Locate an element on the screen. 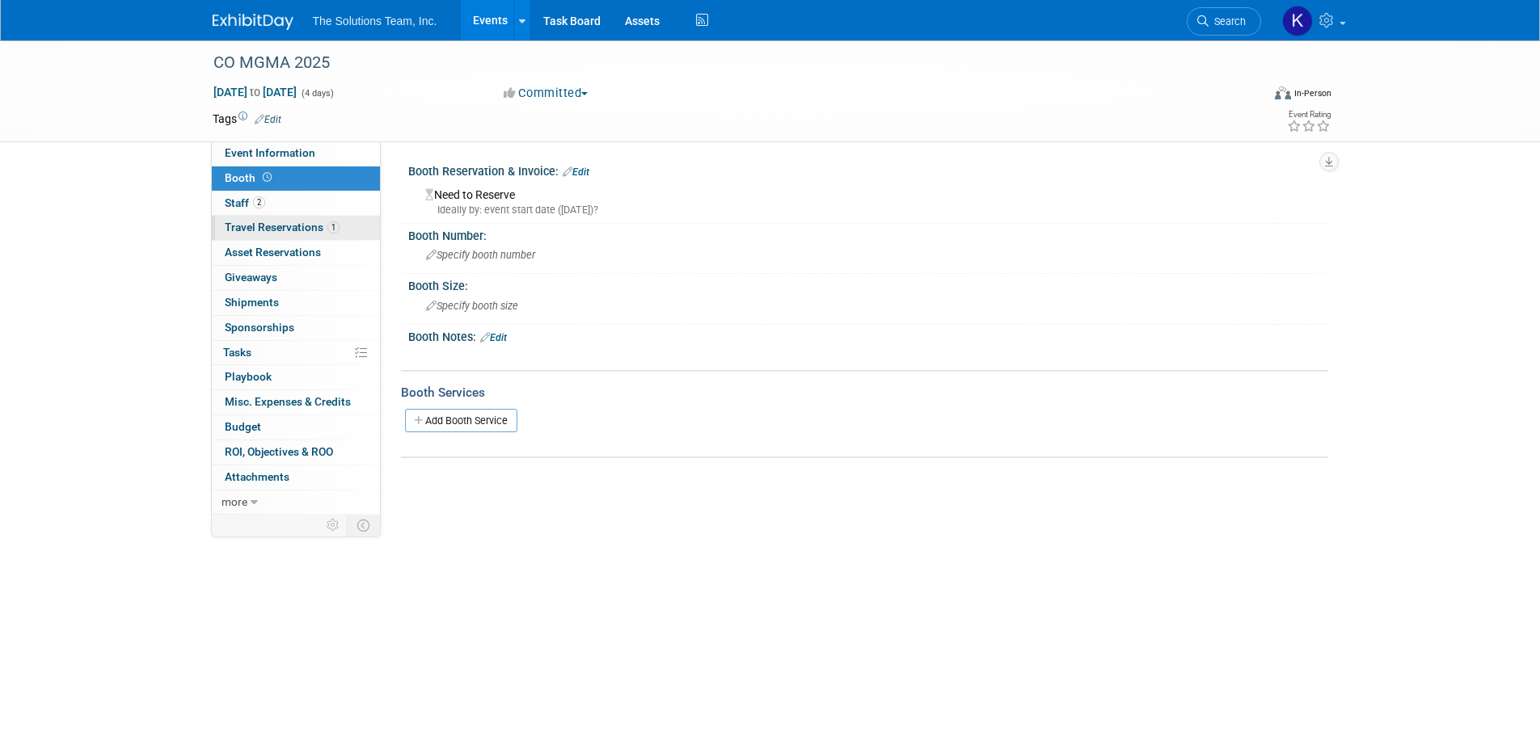  div: Booth Size: is located at coordinates (868, 284).